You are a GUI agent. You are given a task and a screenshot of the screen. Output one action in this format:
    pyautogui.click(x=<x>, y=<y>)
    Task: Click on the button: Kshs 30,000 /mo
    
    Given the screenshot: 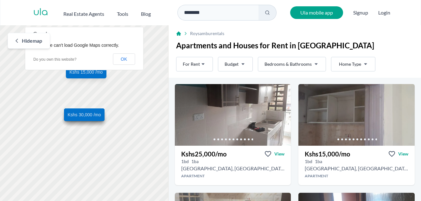 What is the action you would take?
    pyautogui.click(x=84, y=115)
    